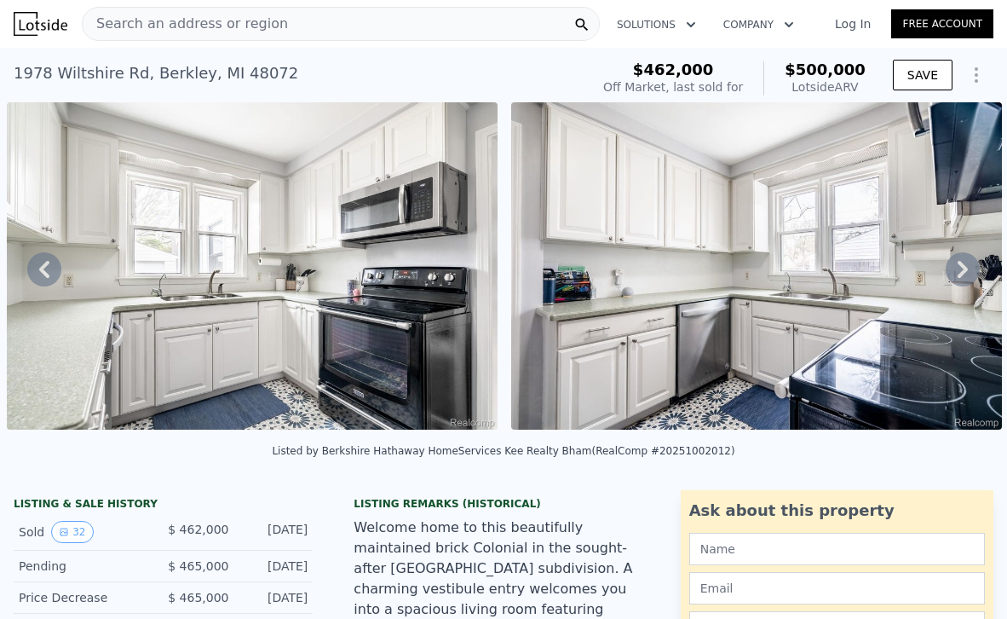 This screenshot has height=619, width=1007. I want to click on span: $500,000, so click(825, 69).